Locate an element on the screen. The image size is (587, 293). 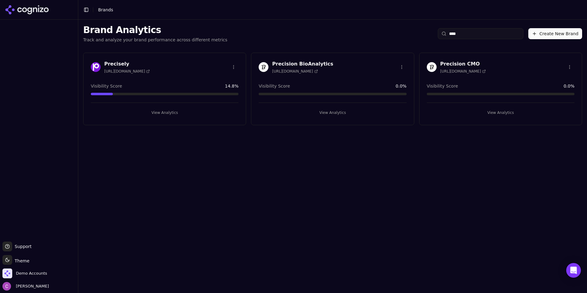
div: Open Intercom Messenger is located at coordinates (573, 270).